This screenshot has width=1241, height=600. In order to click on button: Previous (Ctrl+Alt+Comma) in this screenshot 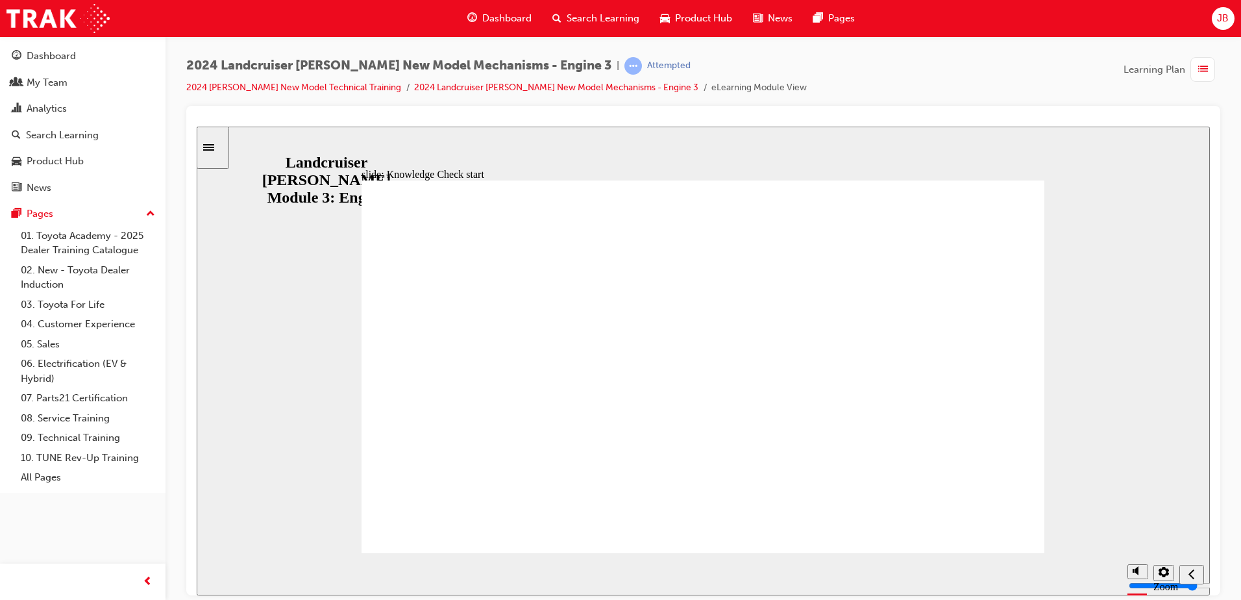, I will do `click(995, 448)`.